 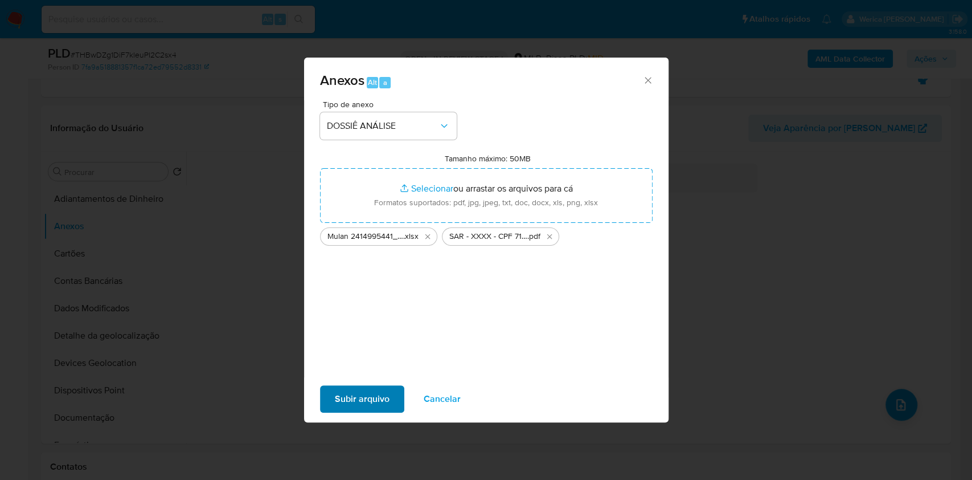 What do you see at coordinates (442, 399) in the screenshot?
I see `button: Cancelar` at bounding box center [442, 399].